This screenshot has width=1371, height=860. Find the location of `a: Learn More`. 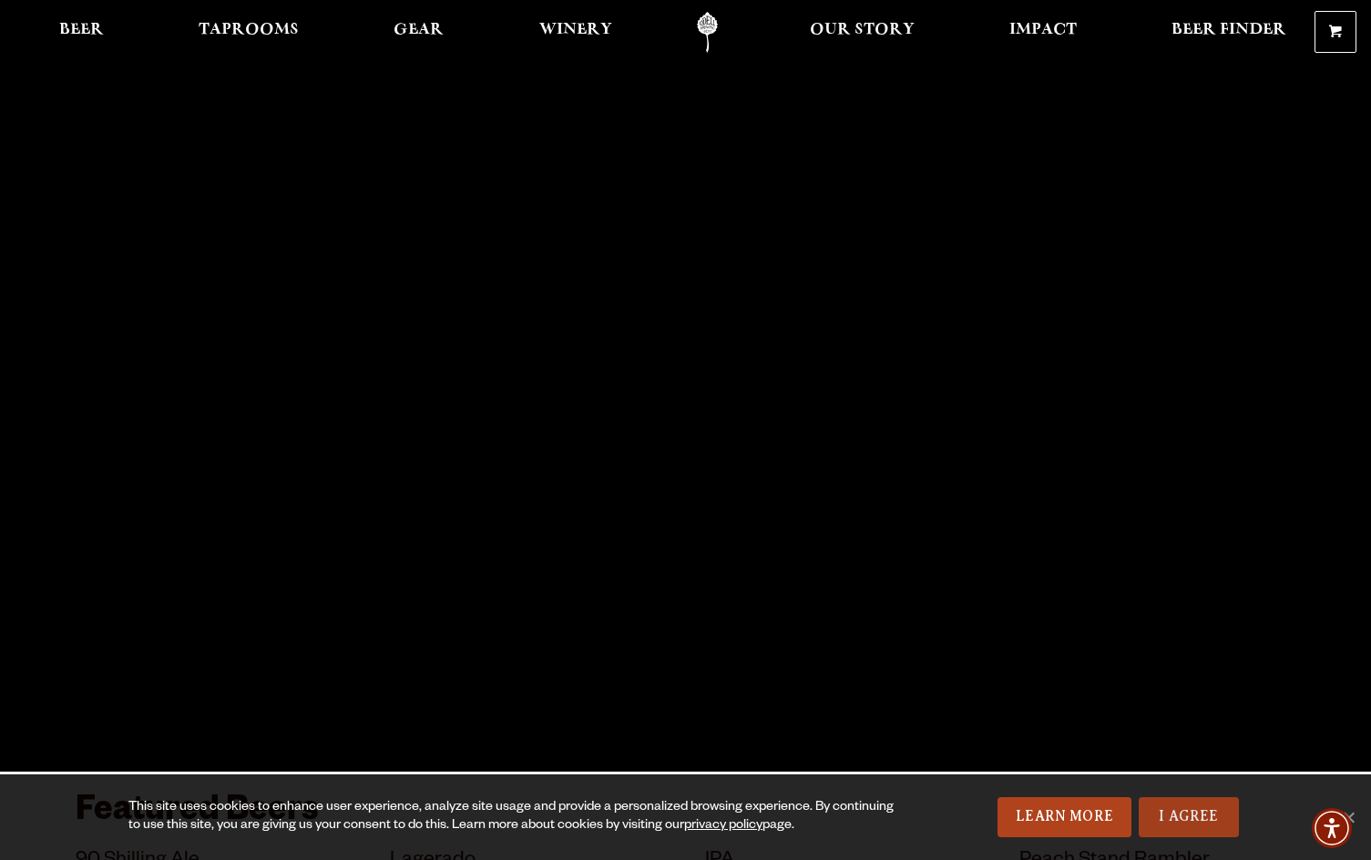

a: Learn More is located at coordinates (1064, 817).